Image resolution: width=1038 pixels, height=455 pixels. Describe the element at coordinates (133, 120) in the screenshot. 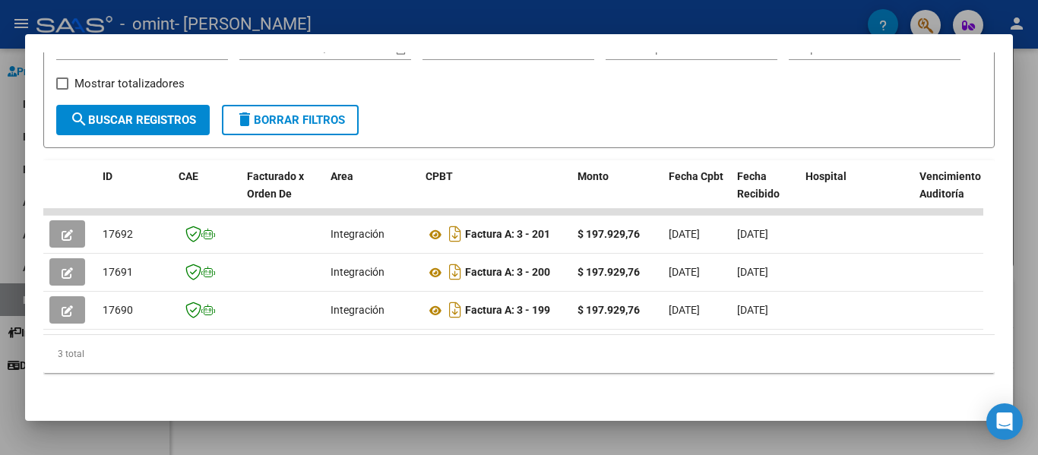

I see `button: Buscar Registros` at that location.